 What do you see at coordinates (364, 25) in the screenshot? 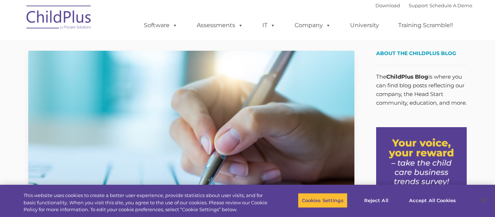
I see `a: University` at bounding box center [364, 25].